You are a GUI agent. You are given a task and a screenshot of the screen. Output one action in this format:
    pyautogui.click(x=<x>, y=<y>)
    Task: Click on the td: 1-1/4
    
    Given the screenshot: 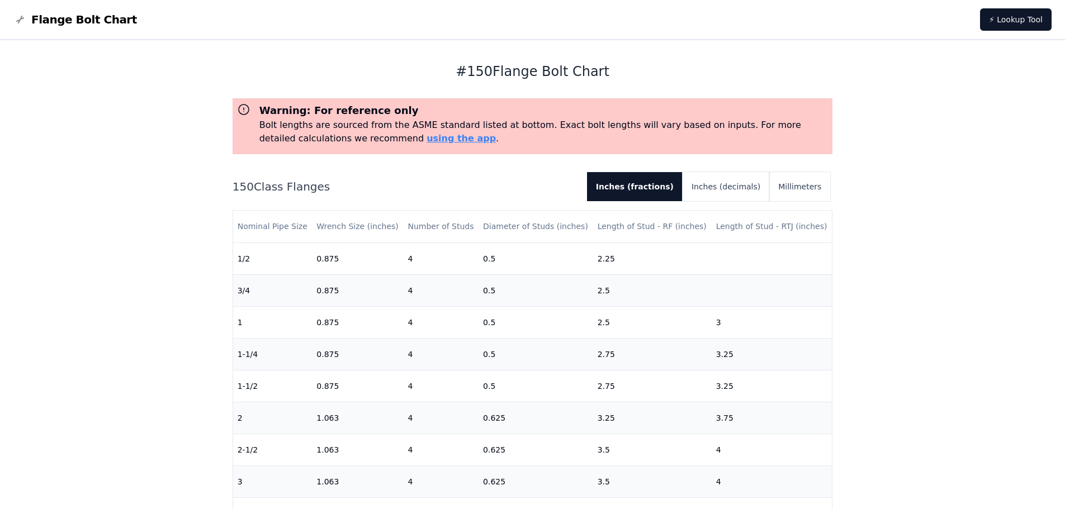 What is the action you would take?
    pyautogui.click(x=273, y=354)
    